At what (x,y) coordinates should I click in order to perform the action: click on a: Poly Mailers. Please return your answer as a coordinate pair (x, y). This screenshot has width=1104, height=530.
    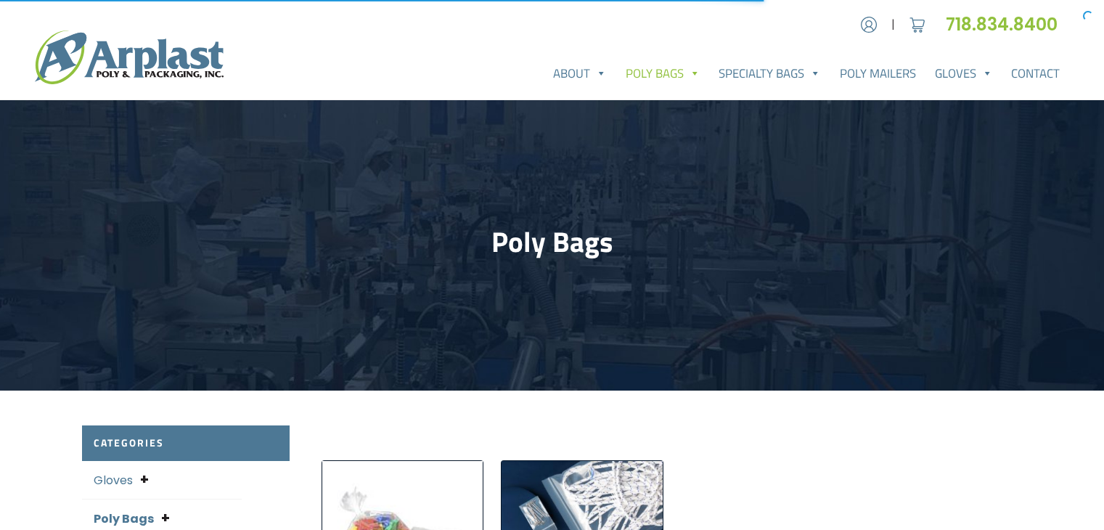
    Looking at the image, I should click on (878, 73).